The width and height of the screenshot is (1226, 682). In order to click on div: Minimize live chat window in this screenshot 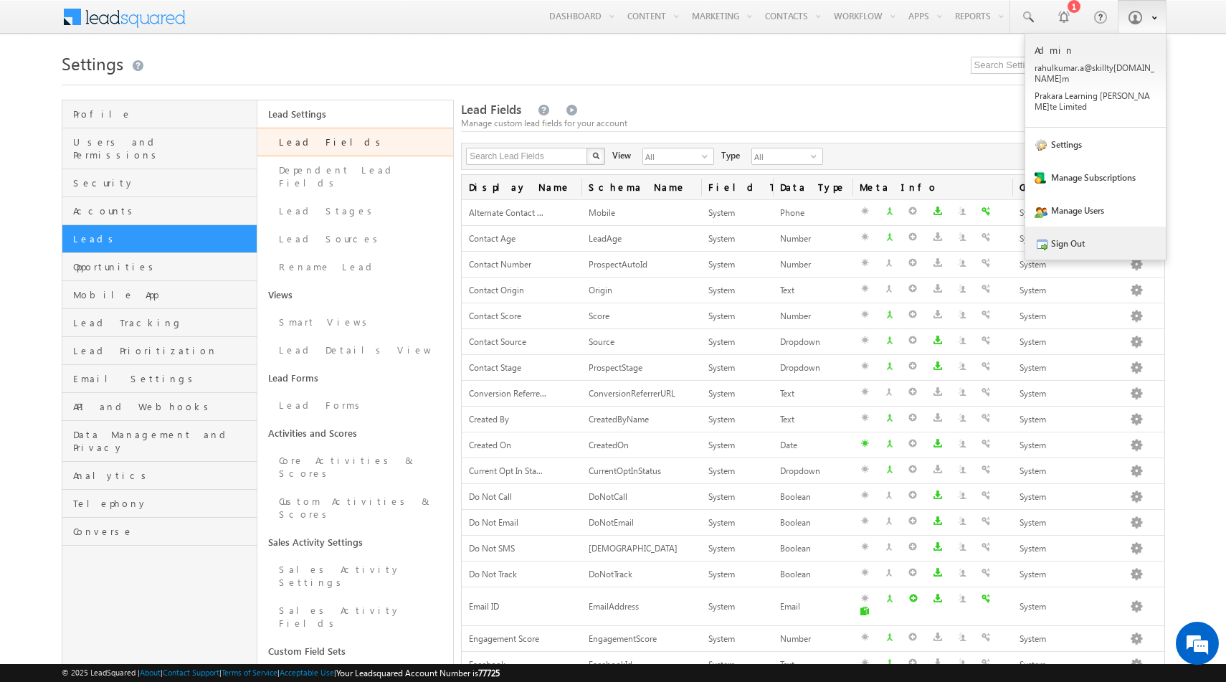, I will do `click(252, 24)`.